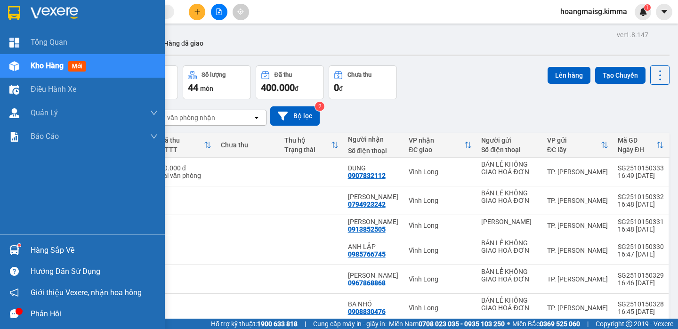  I want to click on div: 0794923242, so click(367, 204).